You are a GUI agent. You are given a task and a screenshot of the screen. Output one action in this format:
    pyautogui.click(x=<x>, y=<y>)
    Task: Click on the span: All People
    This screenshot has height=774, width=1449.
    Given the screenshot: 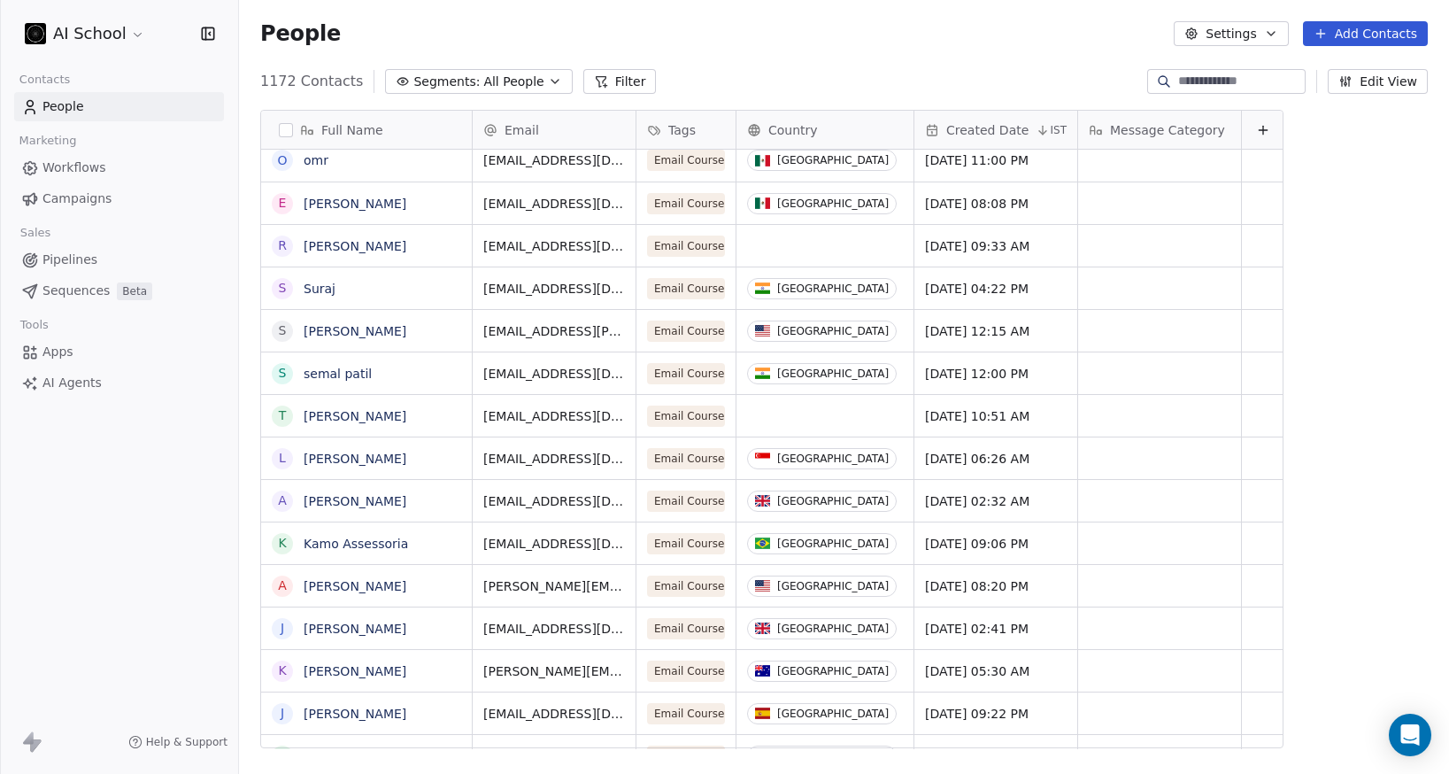 What is the action you would take?
    pyautogui.click(x=513, y=81)
    